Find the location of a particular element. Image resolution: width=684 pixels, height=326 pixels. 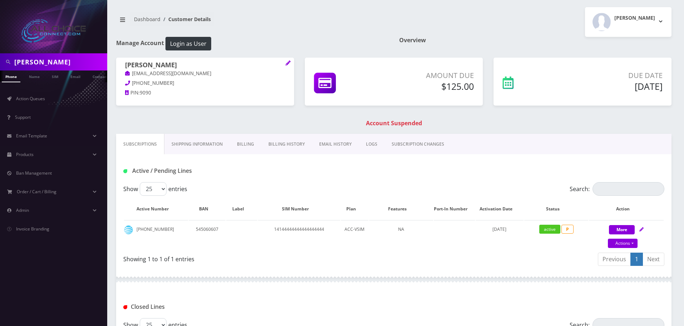

a: Next is located at coordinates (654, 259).